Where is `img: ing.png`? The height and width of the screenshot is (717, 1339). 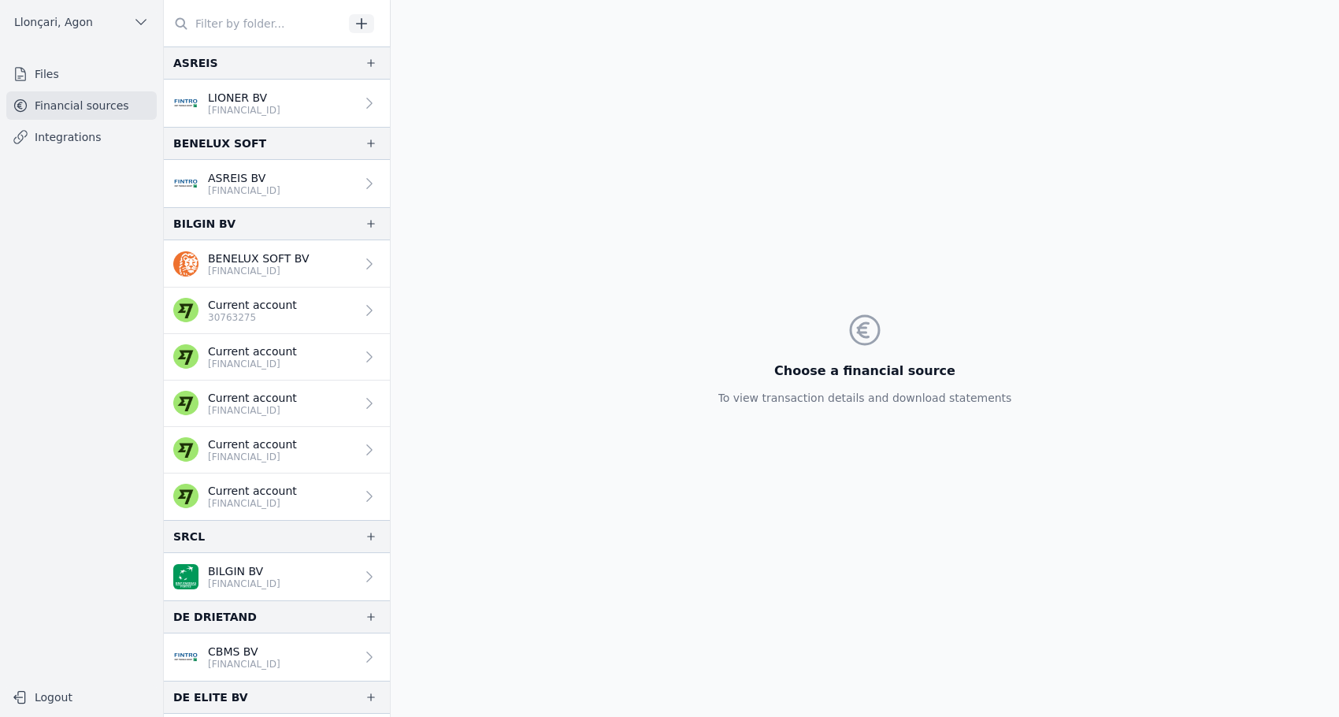
img: ing.png is located at coordinates (186, 264).